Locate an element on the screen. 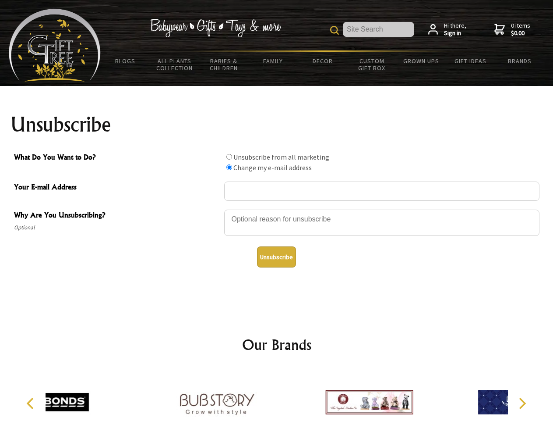  strong: $0.00 is located at coordinates (521, 33).